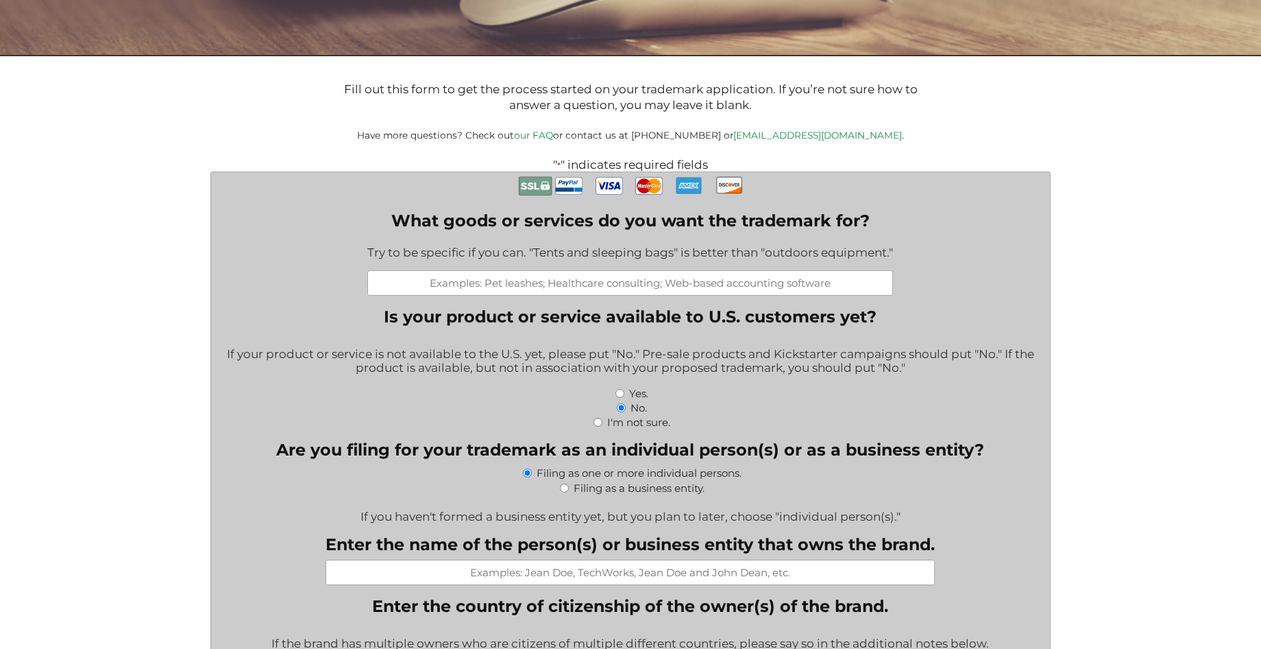  I want to click on img: MasterCard, so click(649, 186).